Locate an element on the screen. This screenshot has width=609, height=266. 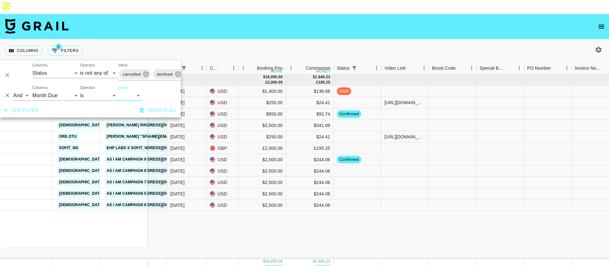
button: open drawer is located at coordinates (601, 27).